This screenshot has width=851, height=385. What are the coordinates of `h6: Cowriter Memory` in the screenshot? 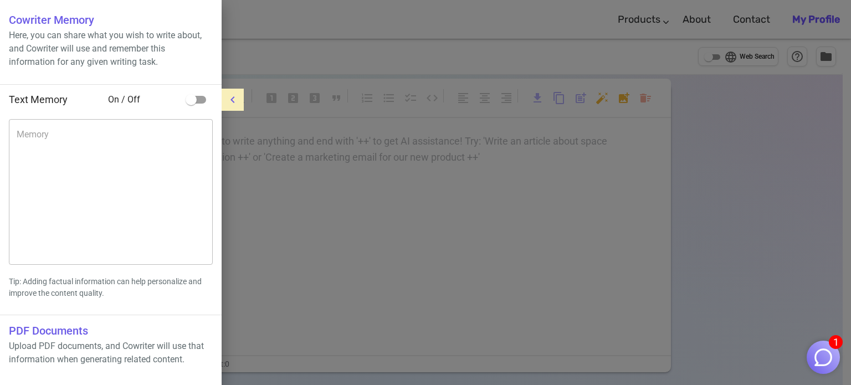 It's located at (111, 20).